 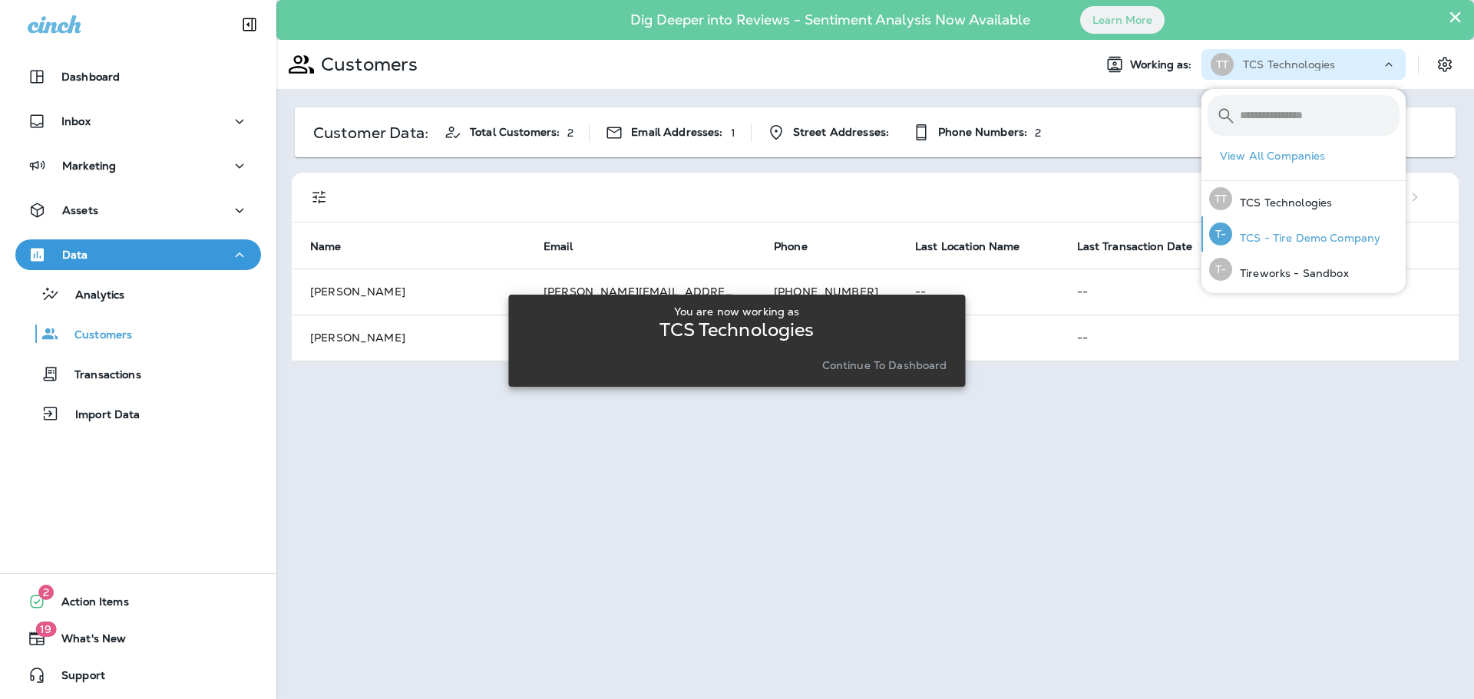 I want to click on button: 19What's New, so click(x=138, y=639).